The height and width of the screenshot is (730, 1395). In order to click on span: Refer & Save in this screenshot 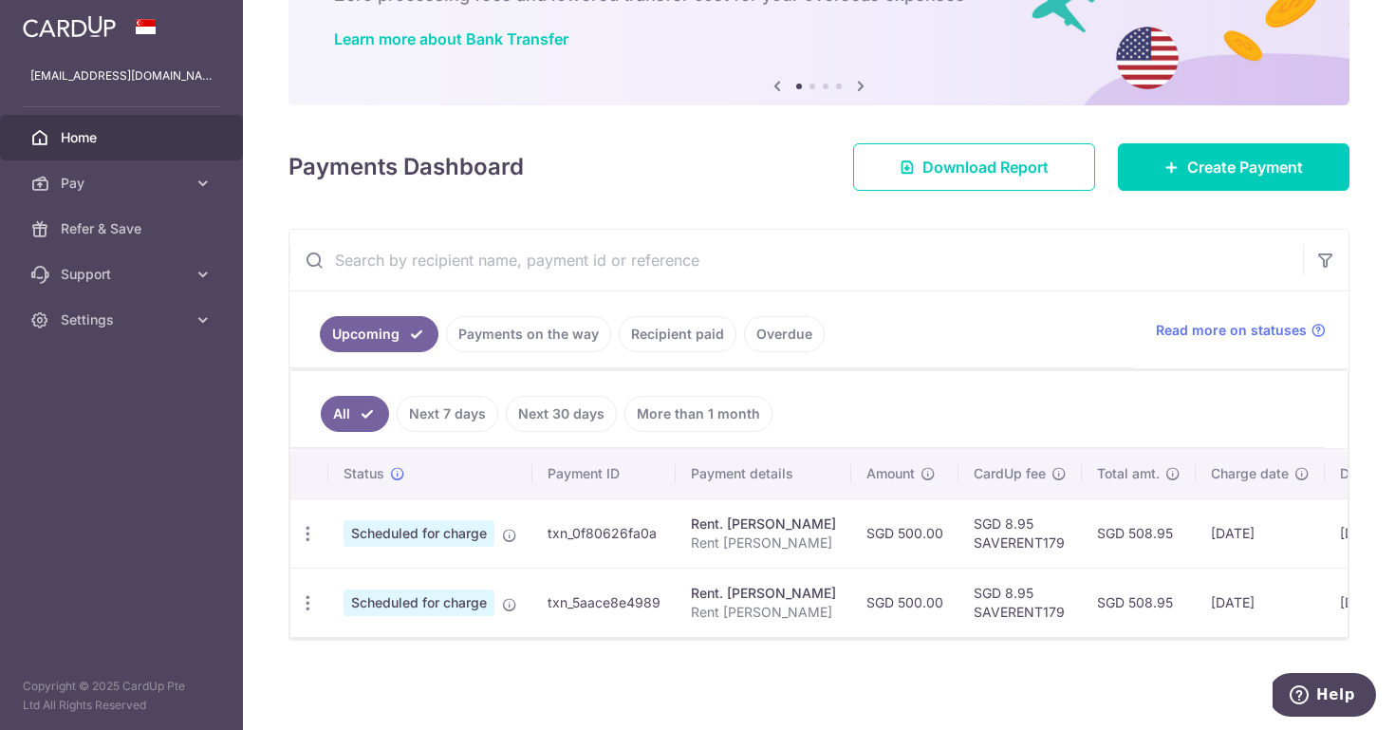, I will do `click(123, 229)`.